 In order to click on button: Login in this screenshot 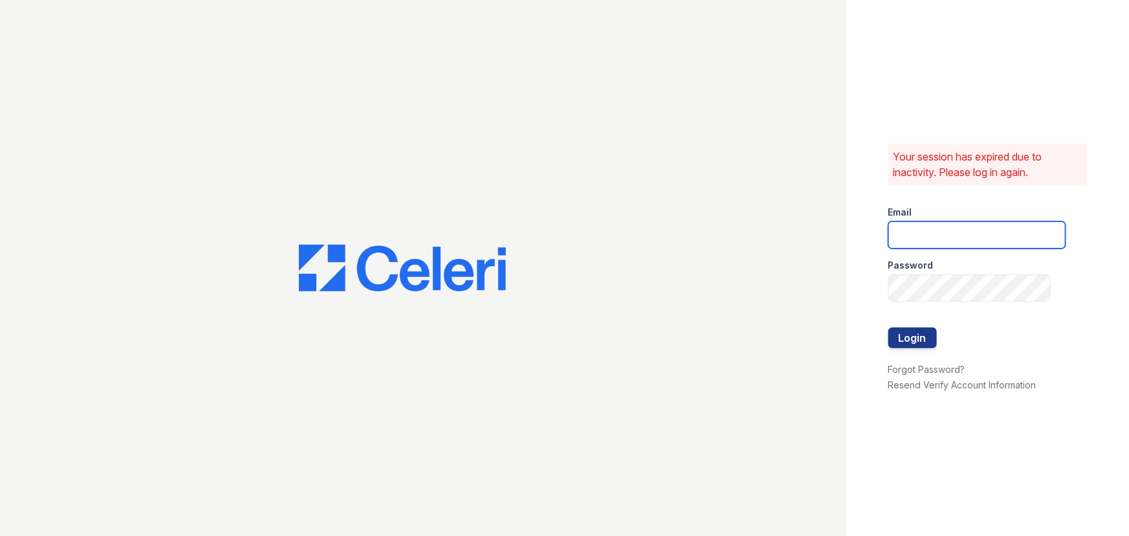, I will do `click(912, 338)`.